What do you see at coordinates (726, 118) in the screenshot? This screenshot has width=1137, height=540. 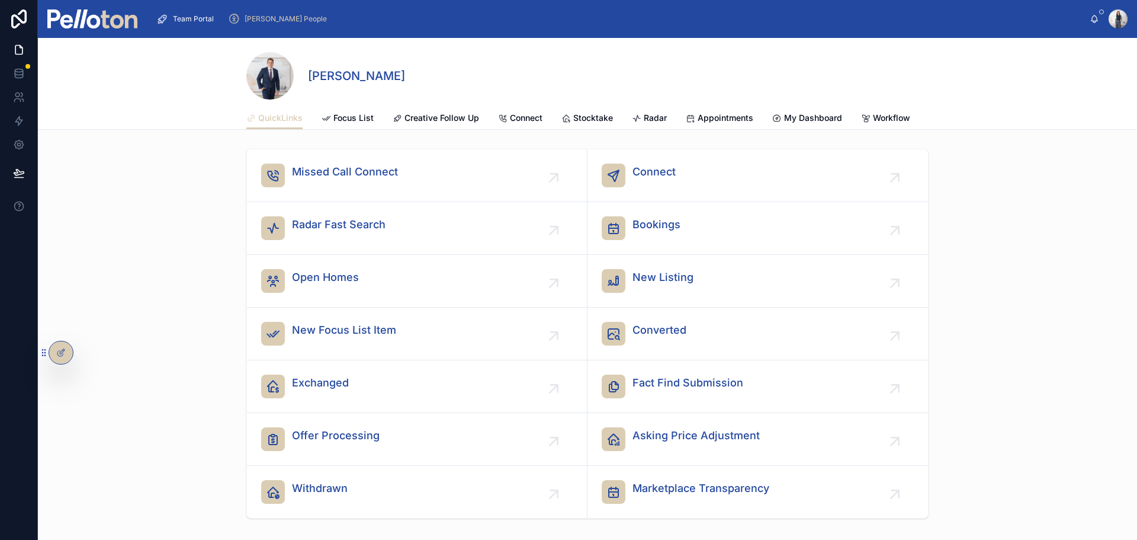 I see `span: Appointments` at bounding box center [726, 118].